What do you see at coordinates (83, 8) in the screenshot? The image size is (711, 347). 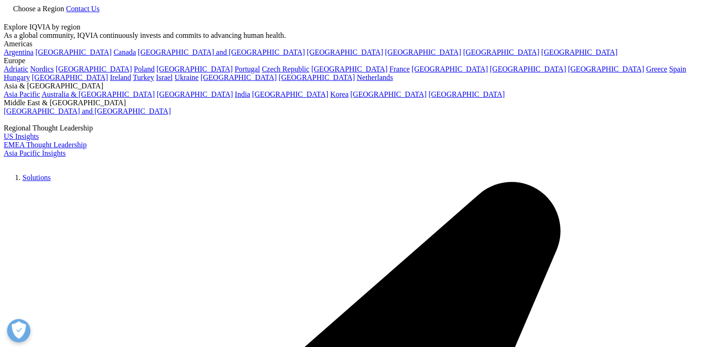 I see `span: Contact Us` at bounding box center [83, 8].